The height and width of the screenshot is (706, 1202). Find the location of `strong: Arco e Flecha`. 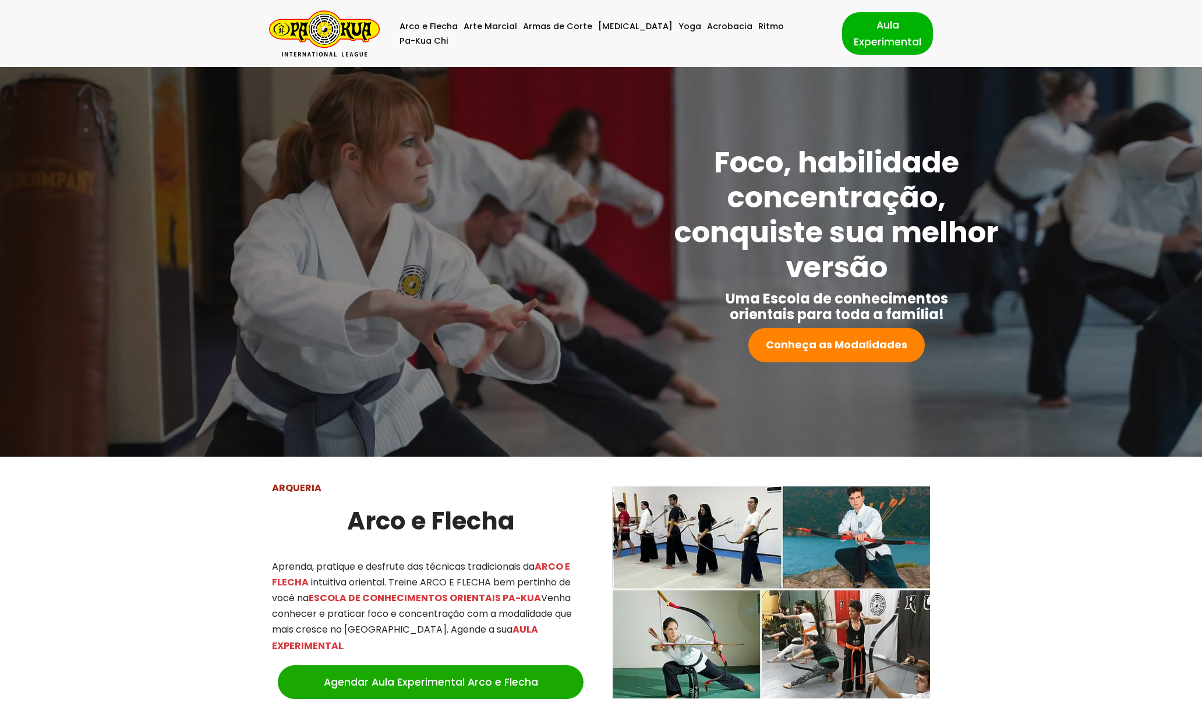

strong: Arco e Flecha is located at coordinates (431, 521).